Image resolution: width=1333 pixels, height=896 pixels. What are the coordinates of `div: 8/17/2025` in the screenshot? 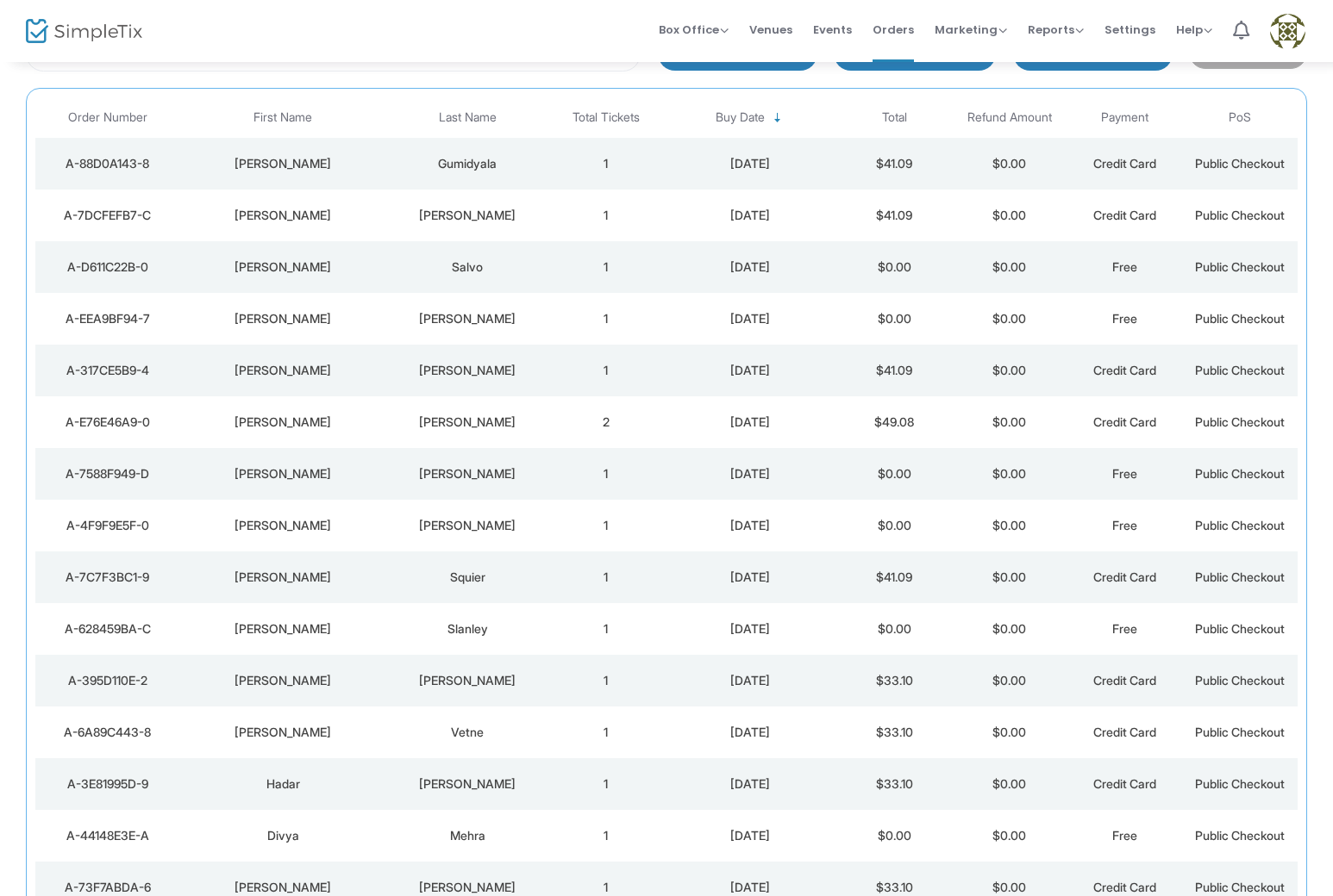 It's located at (750, 888).